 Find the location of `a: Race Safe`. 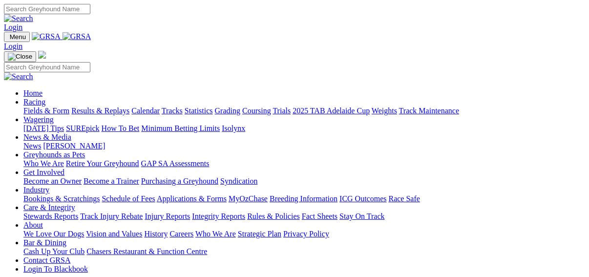

a: Race Safe is located at coordinates (404, 198).